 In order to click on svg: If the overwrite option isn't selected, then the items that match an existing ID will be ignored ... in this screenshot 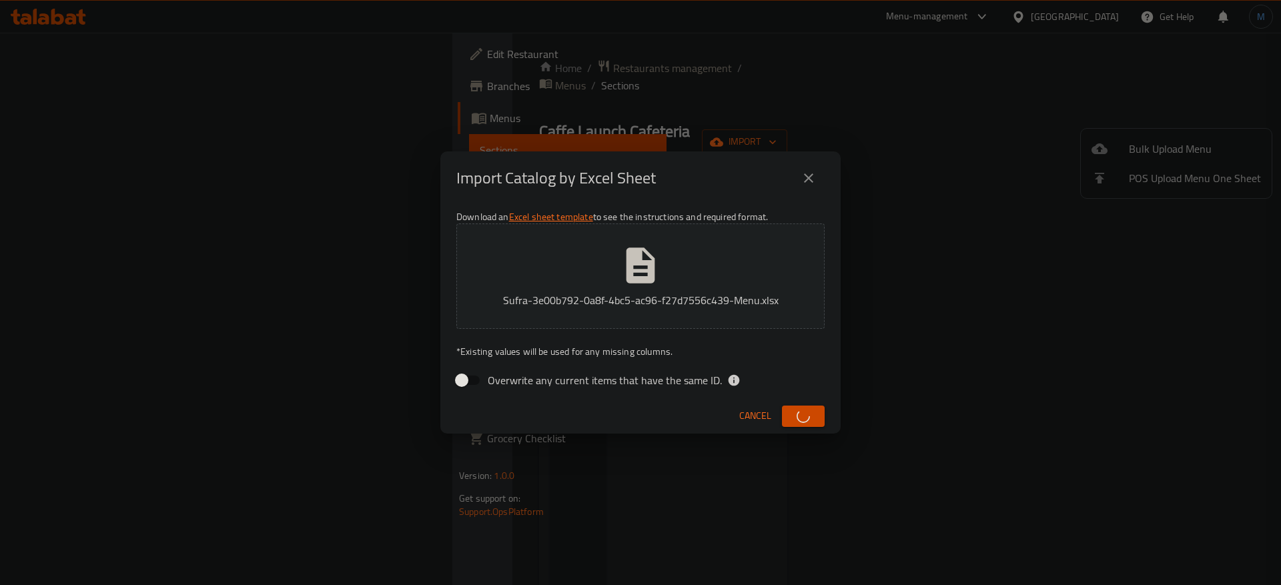, I will do `click(734, 380)`.